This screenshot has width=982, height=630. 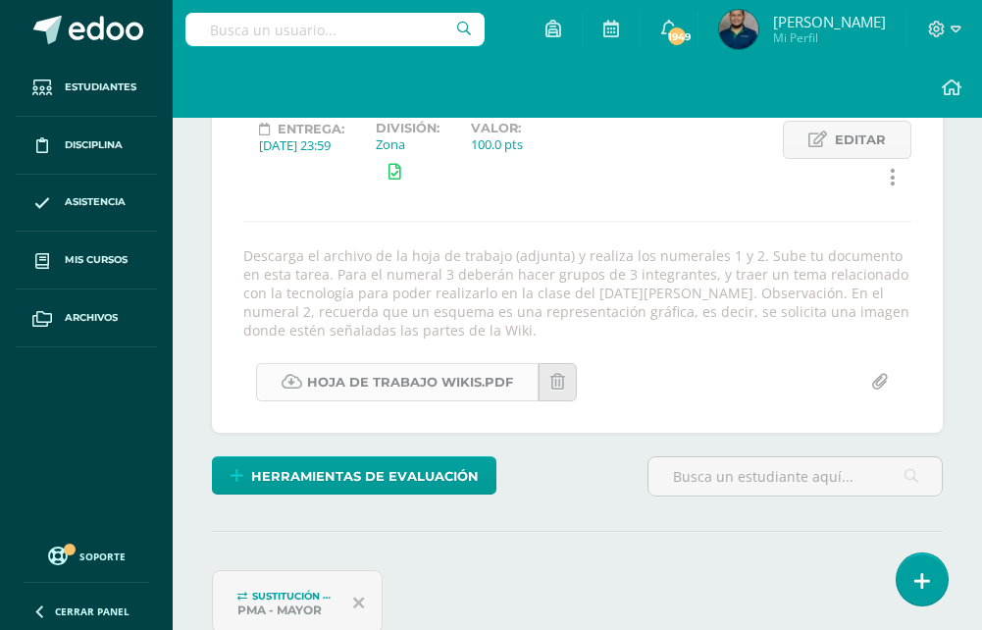 I want to click on div: Descarga el archivo de la hoja de trabajo (adjunta) y realiza los numerales 1 y 2. Sube tu docume..., so click(x=577, y=292).